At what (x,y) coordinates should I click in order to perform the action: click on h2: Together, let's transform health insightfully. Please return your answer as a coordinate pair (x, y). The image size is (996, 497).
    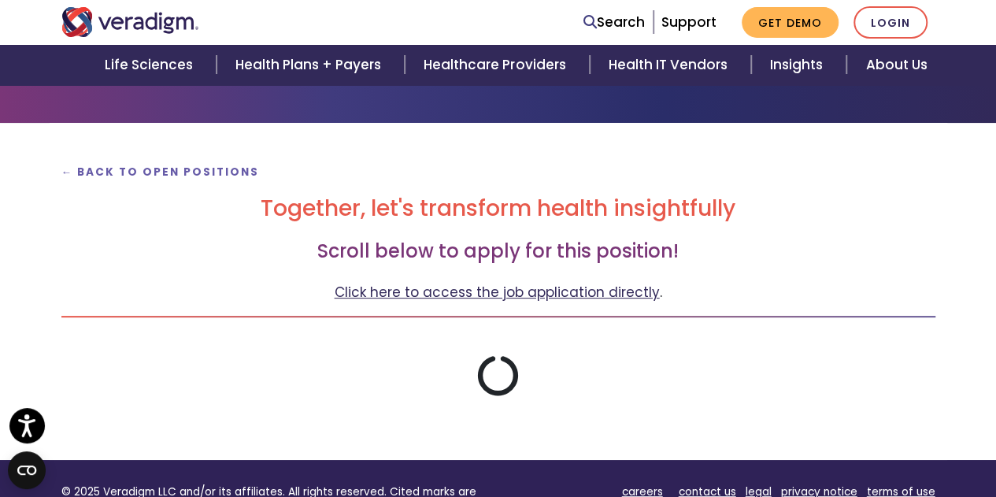
    Looking at the image, I should click on (498, 209).